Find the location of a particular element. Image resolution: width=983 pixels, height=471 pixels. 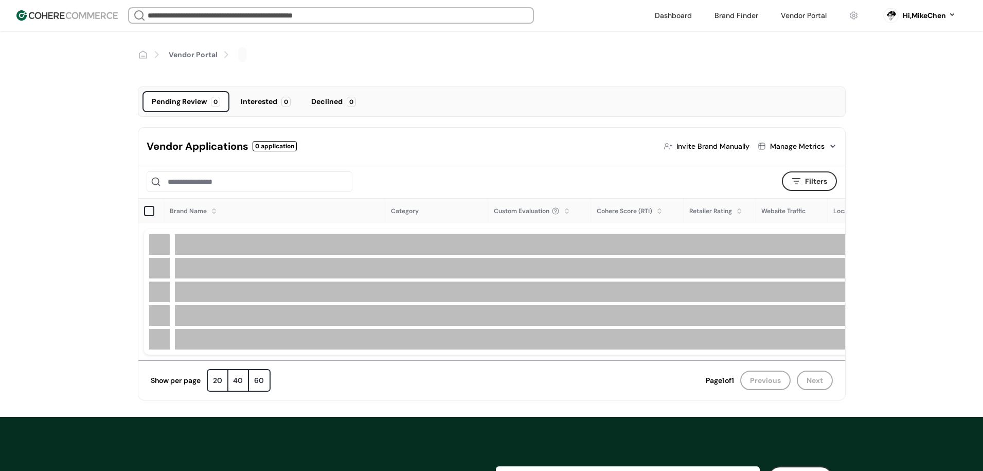

button: Filters is located at coordinates (810, 181).